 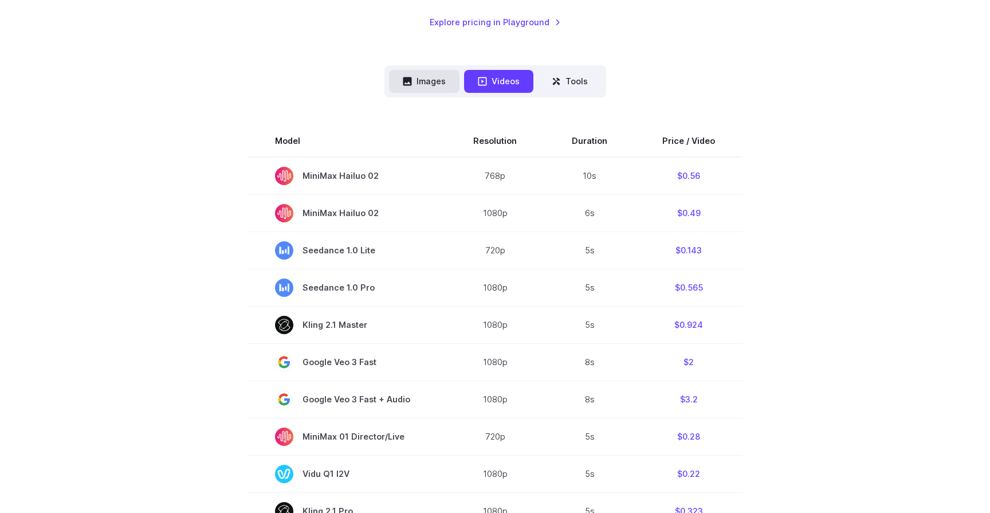 What do you see at coordinates (498, 81) in the screenshot?
I see `button: Videos` at bounding box center [498, 81].